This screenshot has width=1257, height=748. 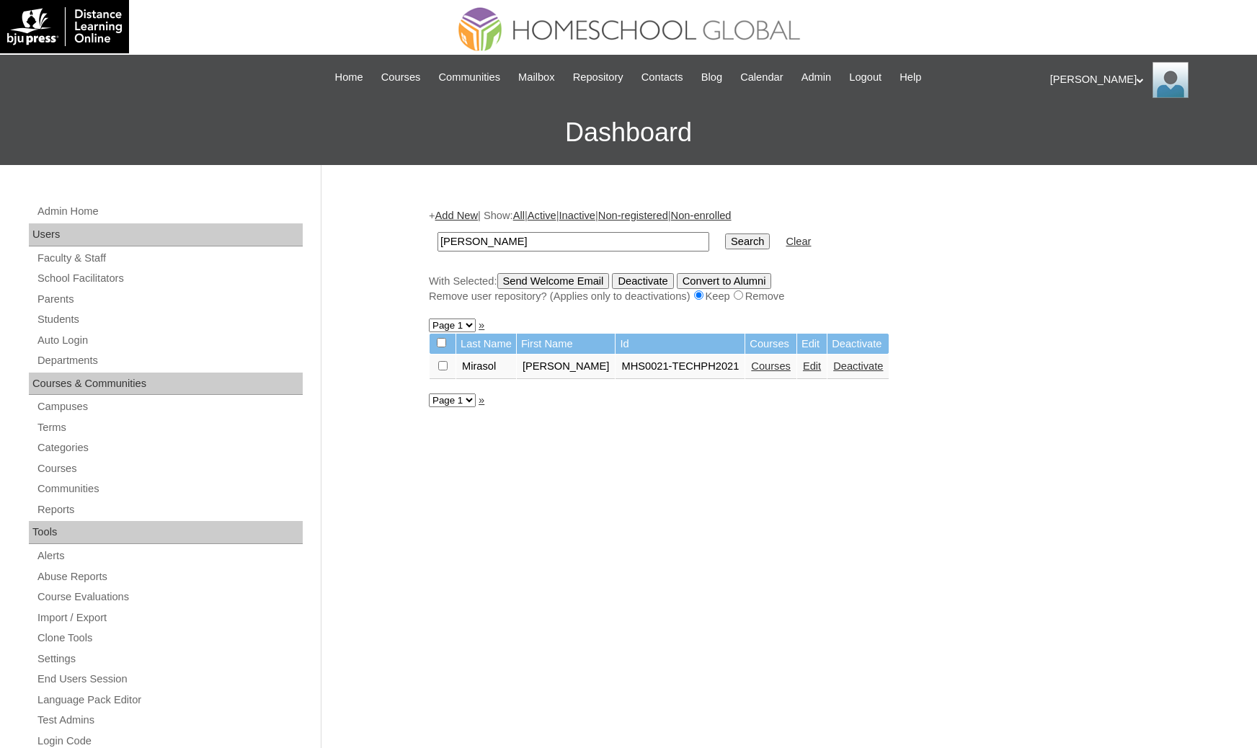 I want to click on span: Calendar, so click(x=761, y=77).